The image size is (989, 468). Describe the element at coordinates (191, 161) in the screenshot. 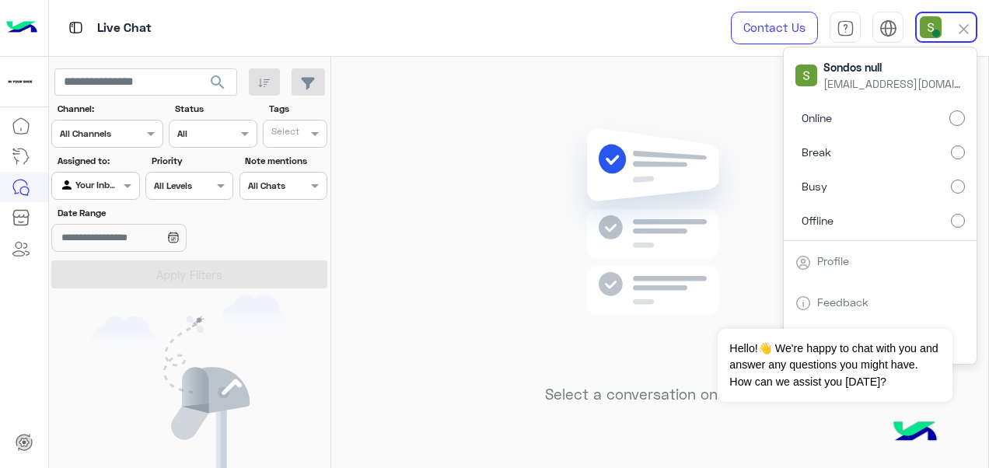

I see `label: Priority` at that location.